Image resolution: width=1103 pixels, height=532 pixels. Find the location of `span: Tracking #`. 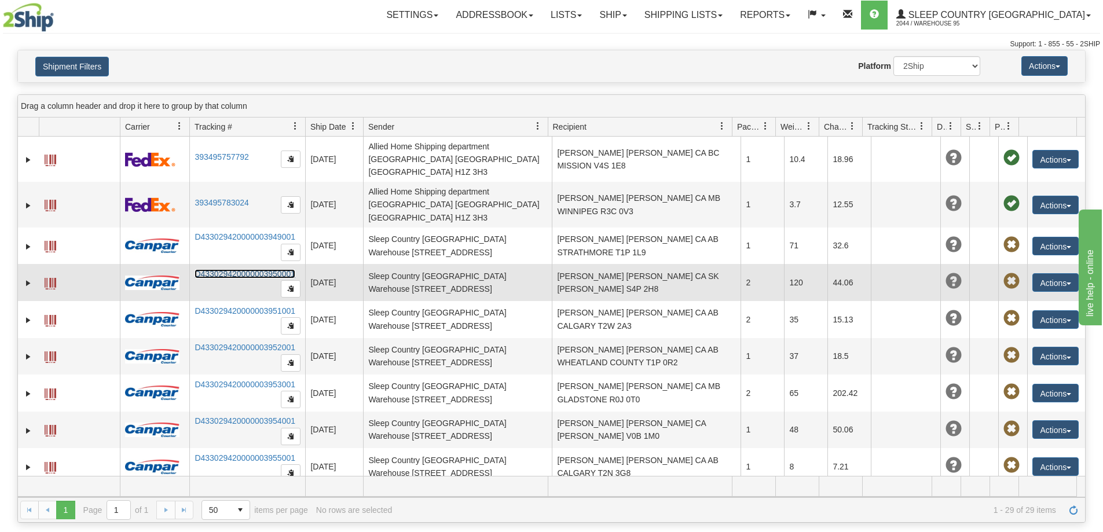

span: Tracking # is located at coordinates (213, 127).